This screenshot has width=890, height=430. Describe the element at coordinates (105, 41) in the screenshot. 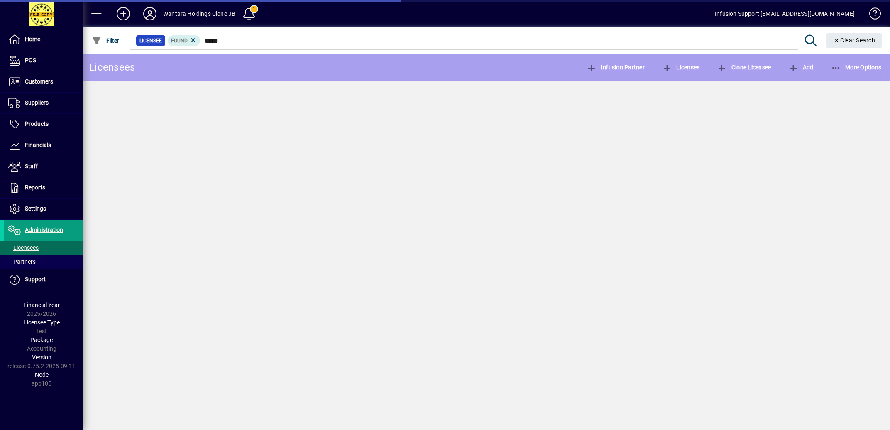

I see `span: Filter` at that location.